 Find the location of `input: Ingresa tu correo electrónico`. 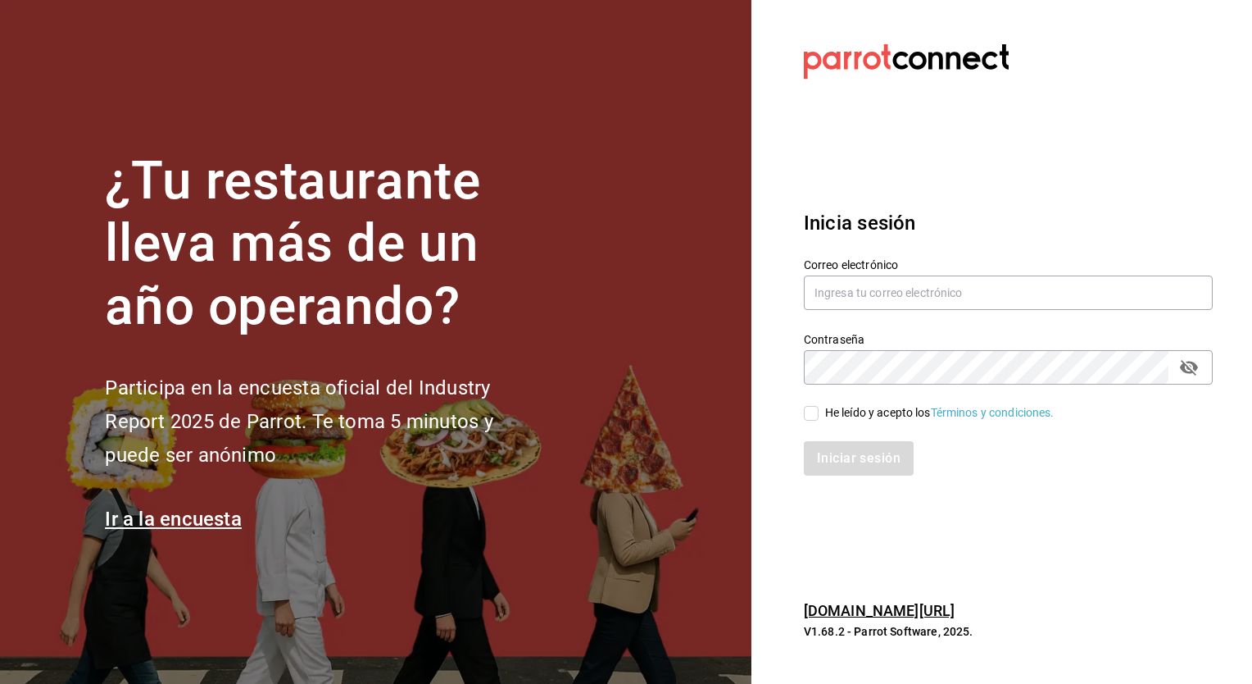

input: Ingresa tu correo electrónico is located at coordinates (1008, 293).